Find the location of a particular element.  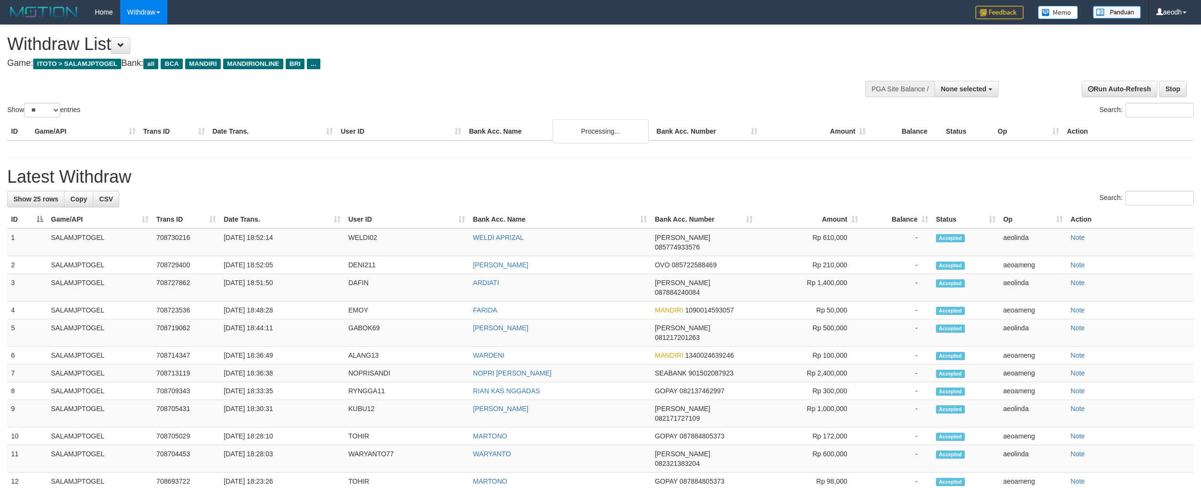

button: None selected is located at coordinates (966, 89).